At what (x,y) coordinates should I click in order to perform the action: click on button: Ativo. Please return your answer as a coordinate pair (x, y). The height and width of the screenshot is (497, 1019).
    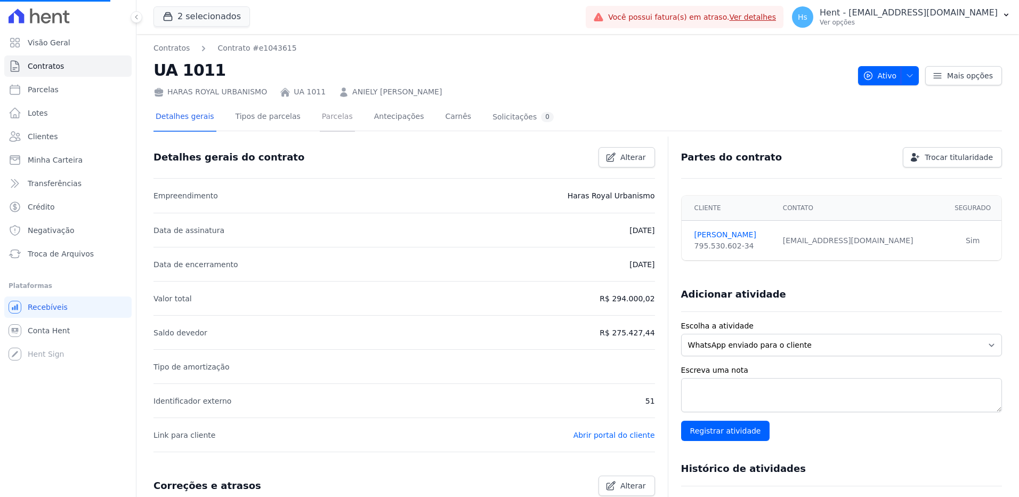
    Looking at the image, I should click on (889, 76).